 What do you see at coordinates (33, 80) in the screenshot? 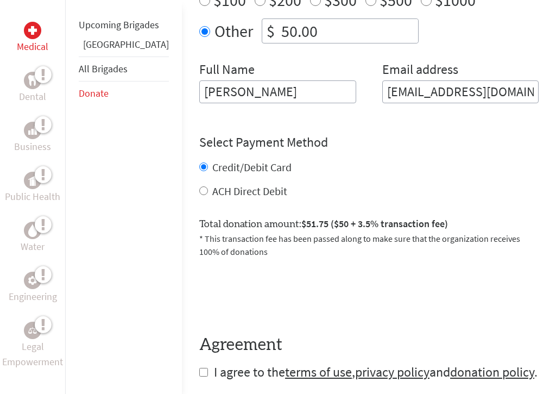
I see `img: Dental` at bounding box center [33, 80].